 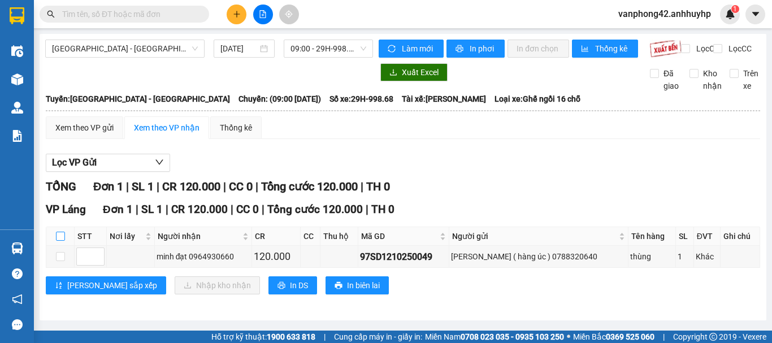 What do you see at coordinates (289, 14) in the screenshot?
I see `span: aim` at bounding box center [289, 14].